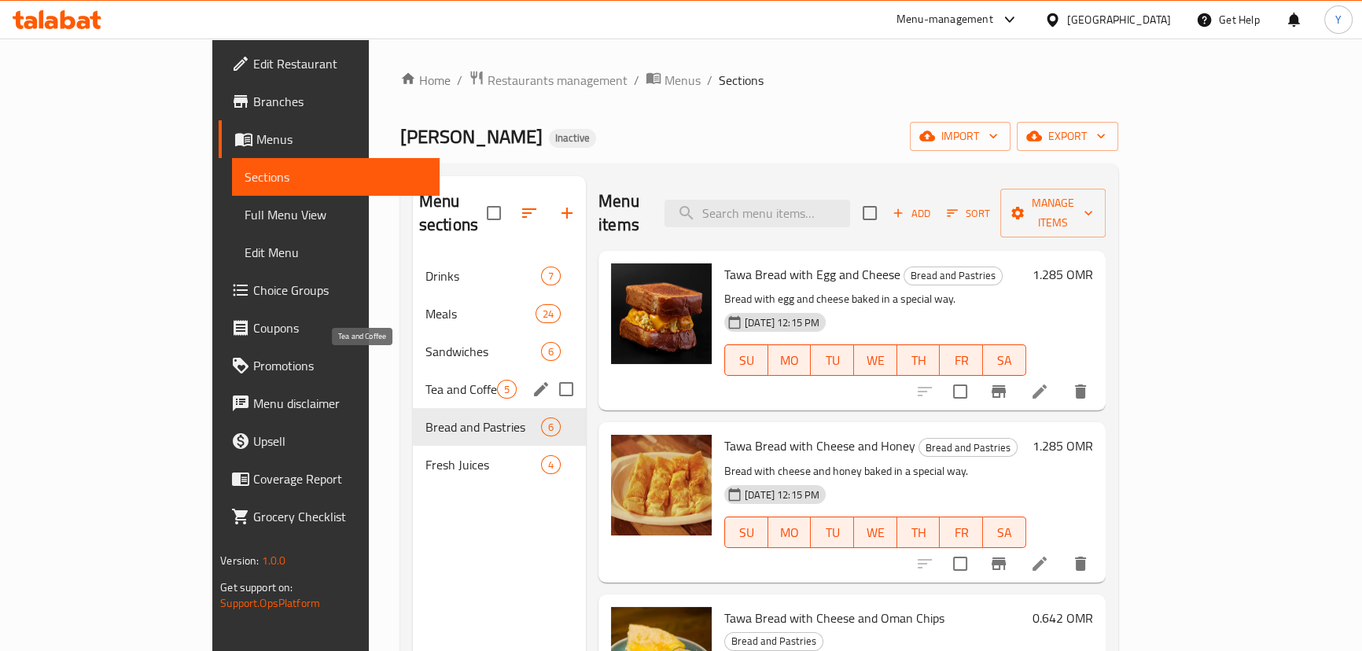 Image resolution: width=1362 pixels, height=651 pixels. I want to click on button: edit, so click(541, 389).